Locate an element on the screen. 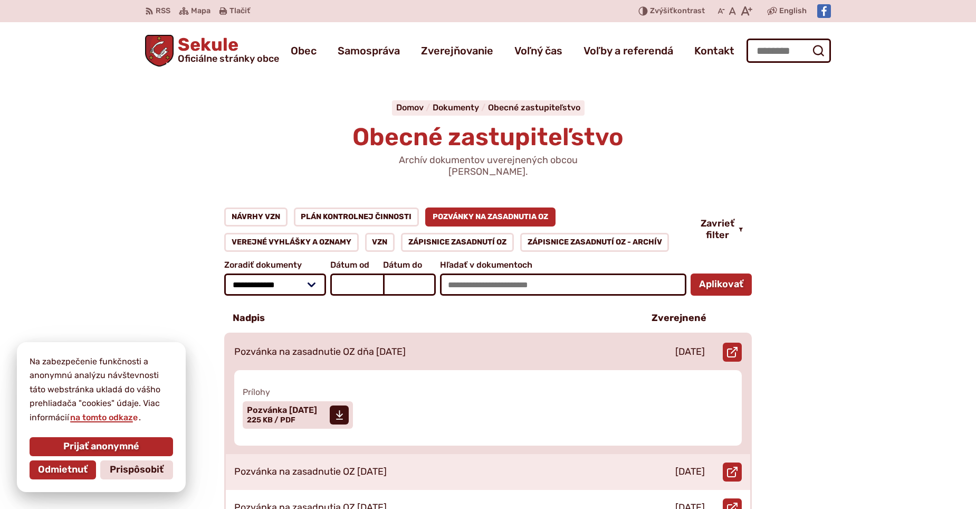 The width and height of the screenshot is (976, 509). span: Prijať anonymné is located at coordinates (101, 446).